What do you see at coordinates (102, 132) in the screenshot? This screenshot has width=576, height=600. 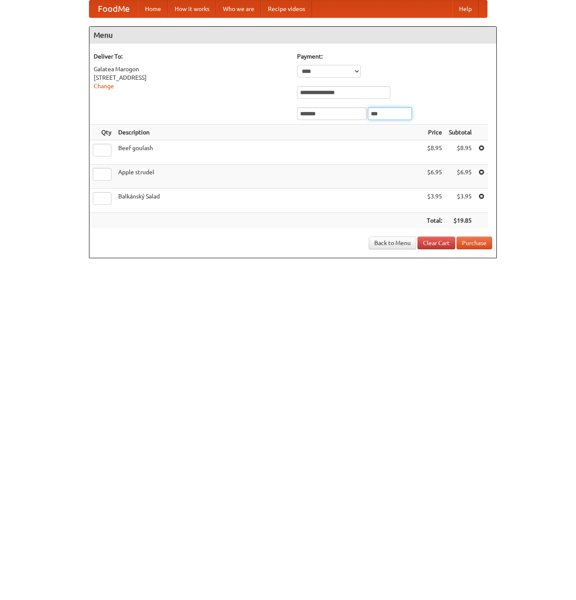 I see `th: Qty` at bounding box center [102, 132].